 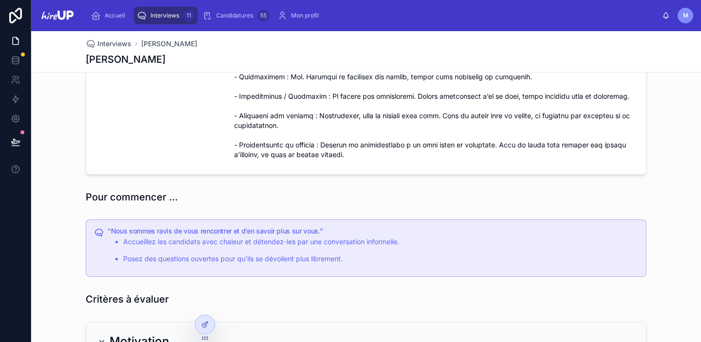 What do you see at coordinates (110, 16) in the screenshot?
I see `a: Accueil` at bounding box center [110, 16].